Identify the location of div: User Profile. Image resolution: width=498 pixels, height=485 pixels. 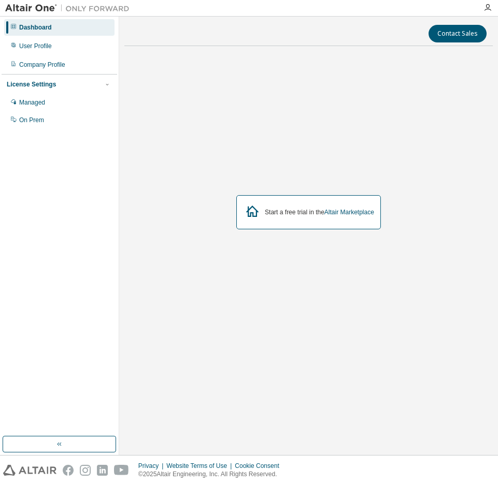
(35, 46).